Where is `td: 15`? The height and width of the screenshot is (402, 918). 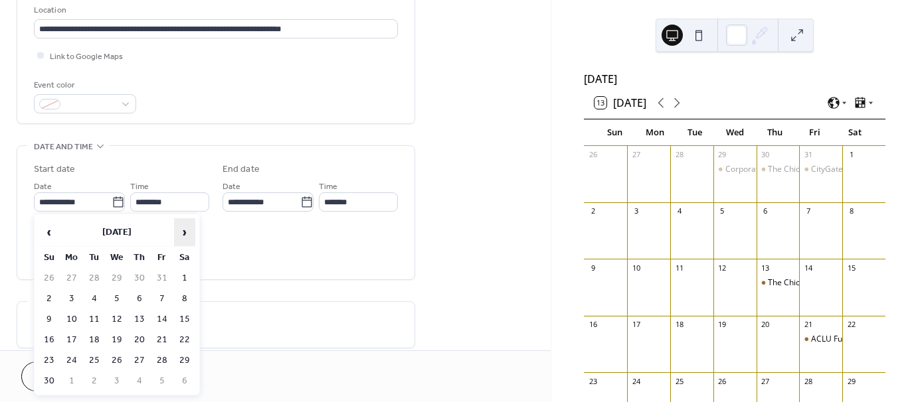
td: 15 is located at coordinates (185, 319).